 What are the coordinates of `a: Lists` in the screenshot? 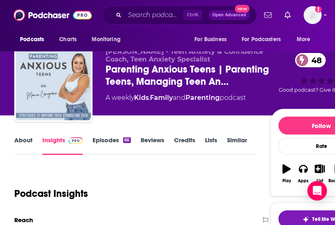 It's located at (211, 146).